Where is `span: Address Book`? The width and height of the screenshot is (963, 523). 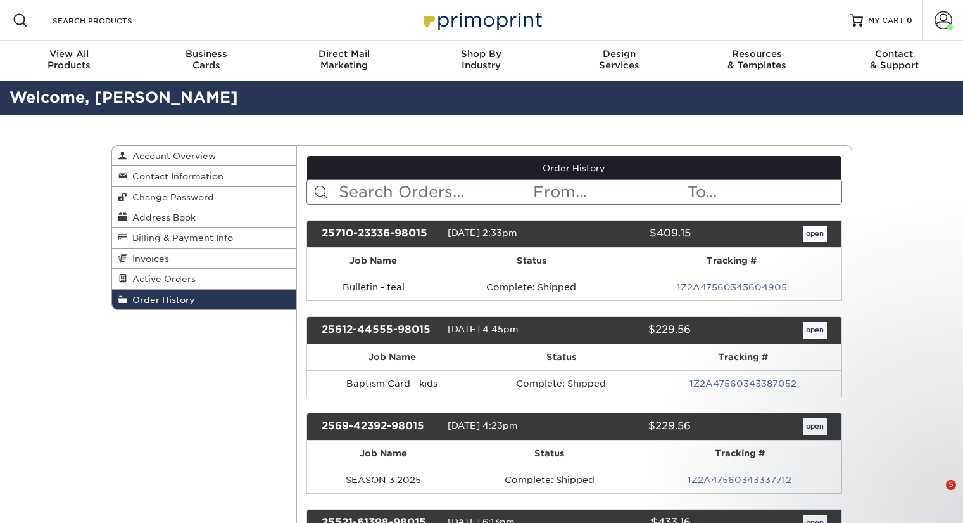
span: Address Book is located at coordinates (162, 217).